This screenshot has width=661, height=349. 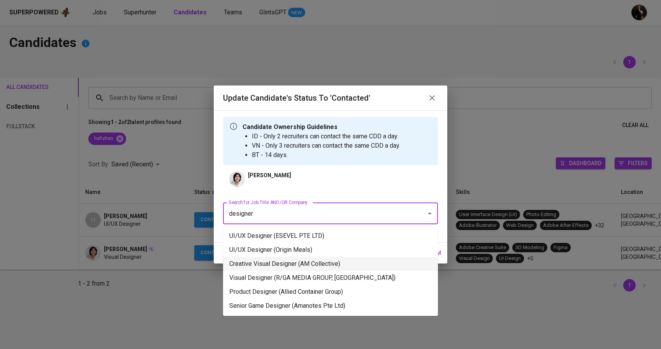 I want to click on li: ID - Only 2 recruiters can contact the same CDD a day., so click(x=326, y=137).